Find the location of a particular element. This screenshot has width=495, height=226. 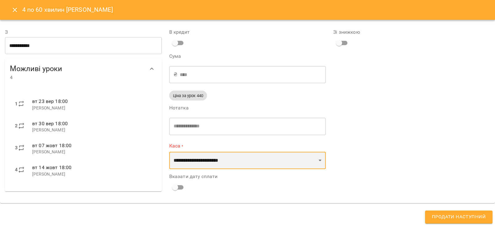

label: 2 is located at coordinates (16, 126).